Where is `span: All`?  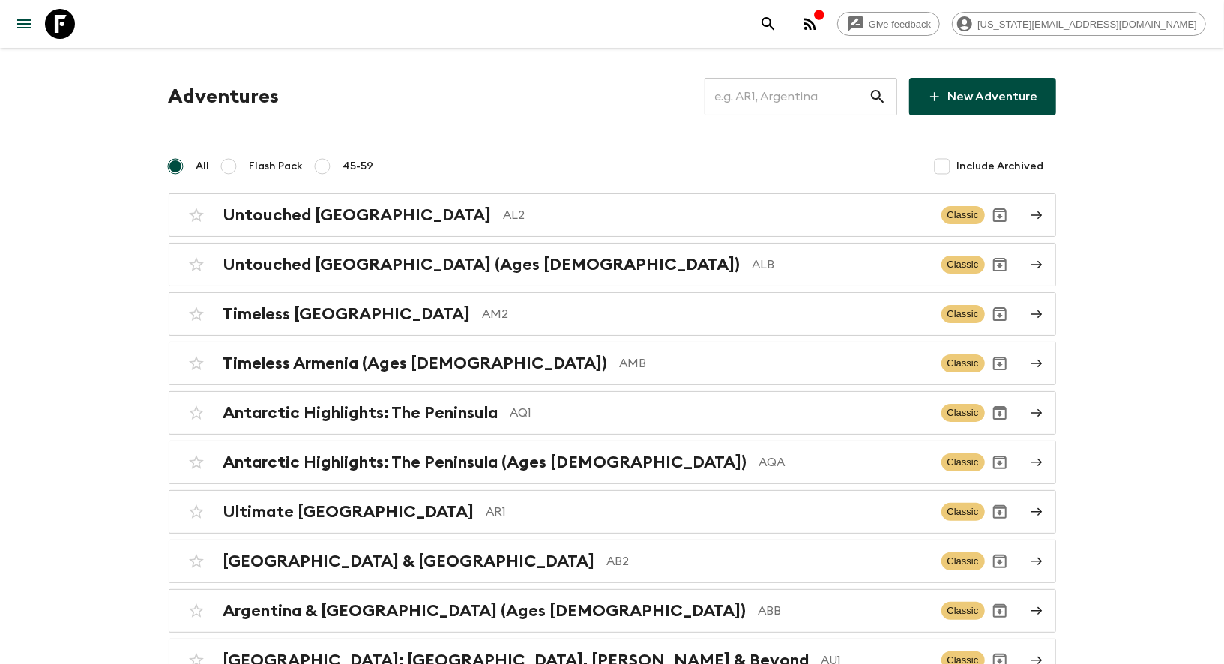 span: All is located at coordinates (203, 166).